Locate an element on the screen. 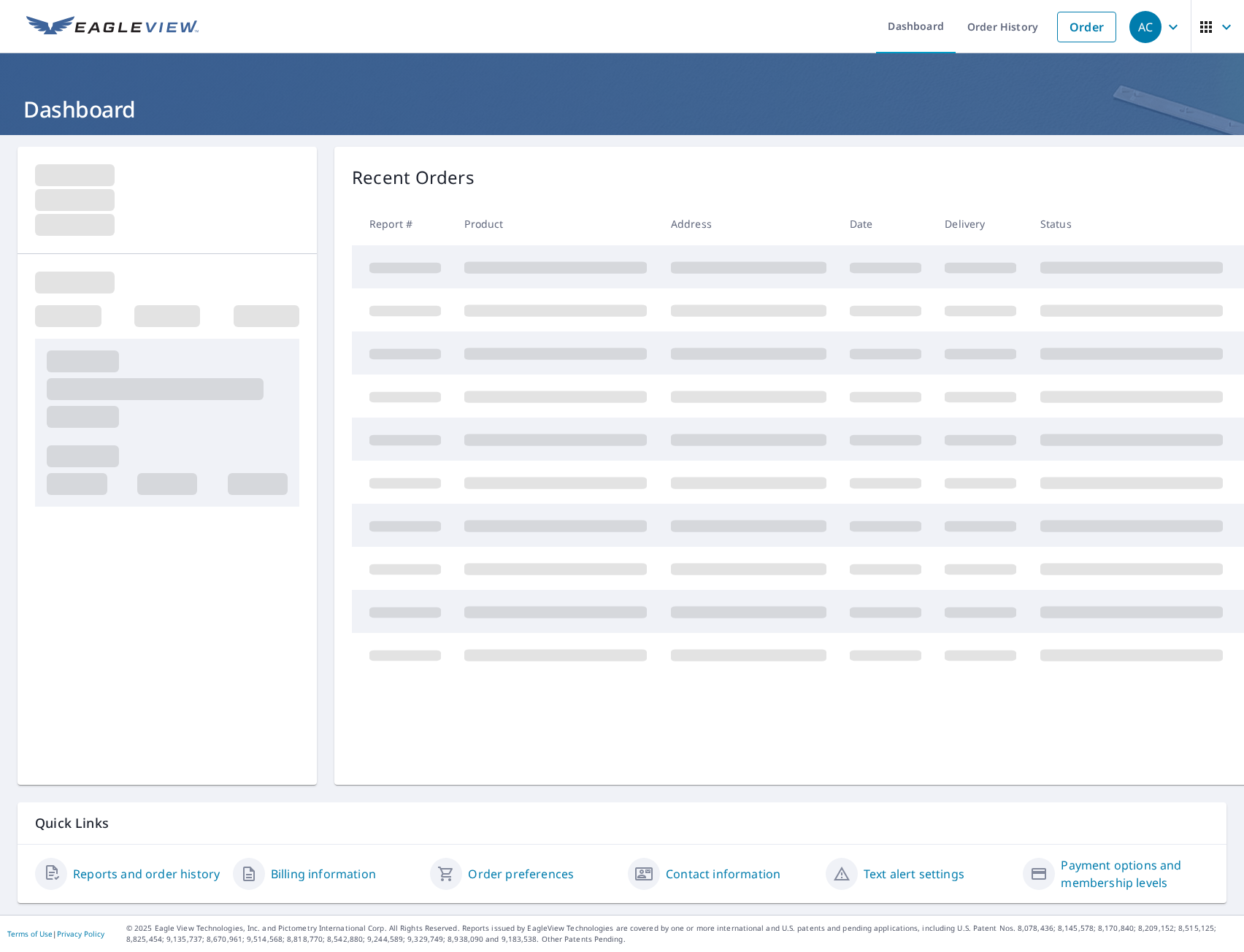 The height and width of the screenshot is (952, 1244). a: Payment options and membership levels is located at coordinates (1135, 874).